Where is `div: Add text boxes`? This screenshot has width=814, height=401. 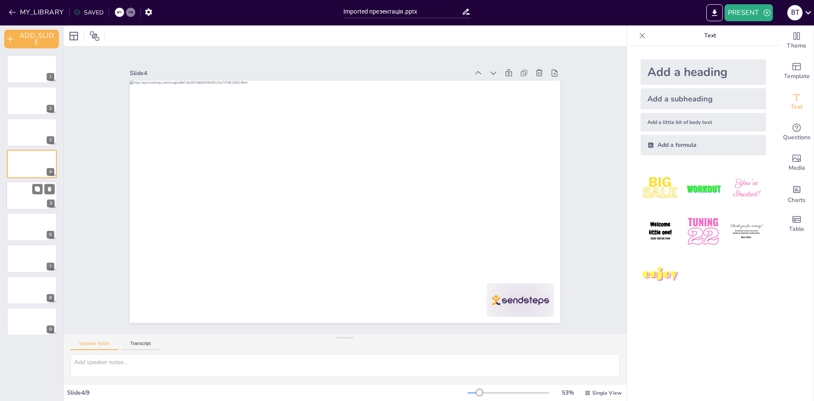
div: Add text boxes is located at coordinates (797, 102).